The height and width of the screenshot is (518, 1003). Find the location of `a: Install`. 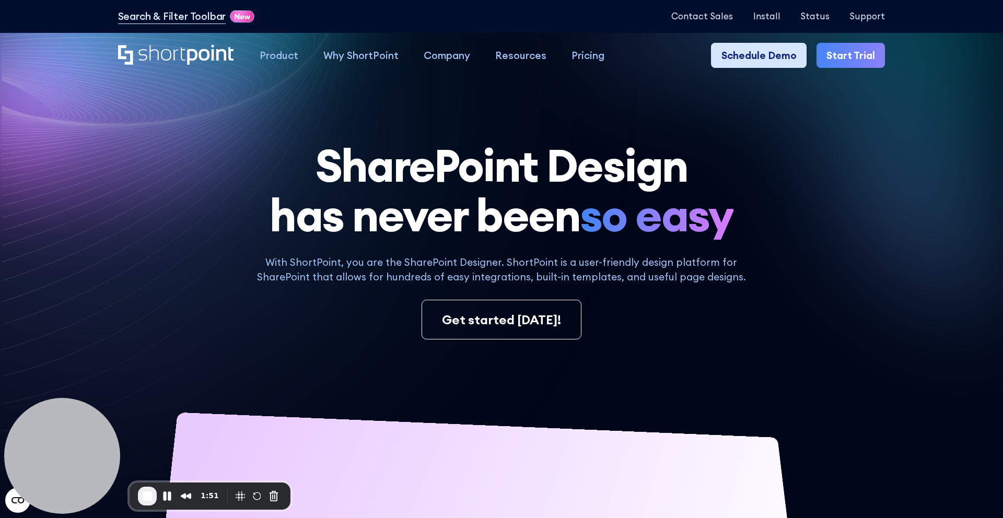

a: Install is located at coordinates (767, 16).